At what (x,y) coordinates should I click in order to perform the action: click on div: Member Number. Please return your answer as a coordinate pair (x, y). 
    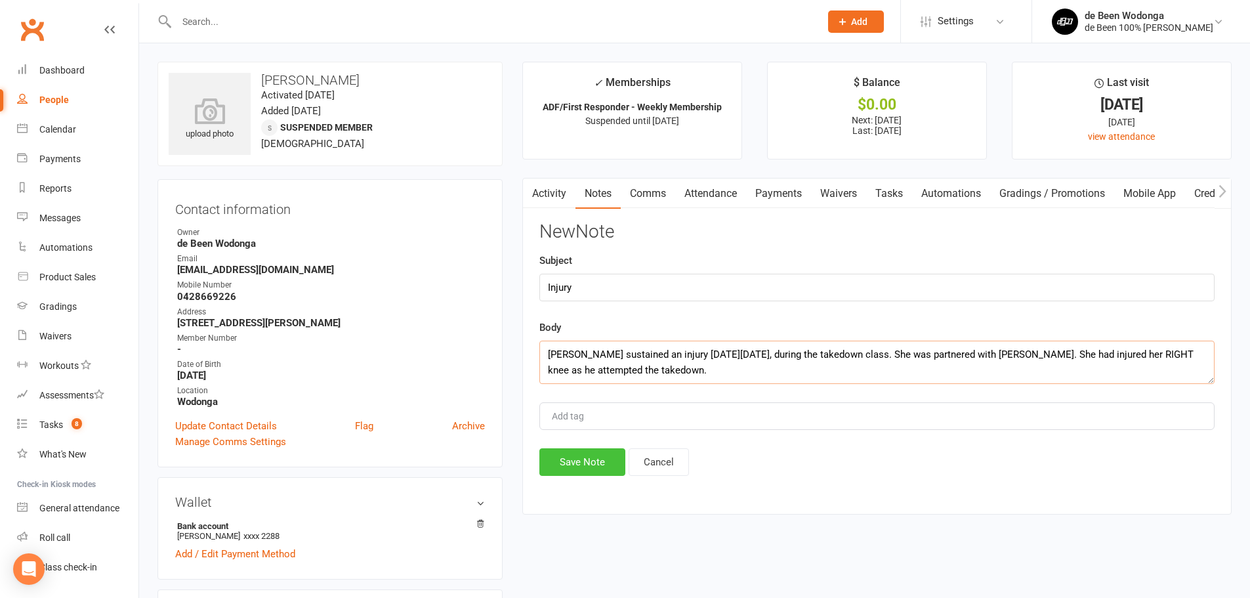
    Looking at the image, I should click on (331, 338).